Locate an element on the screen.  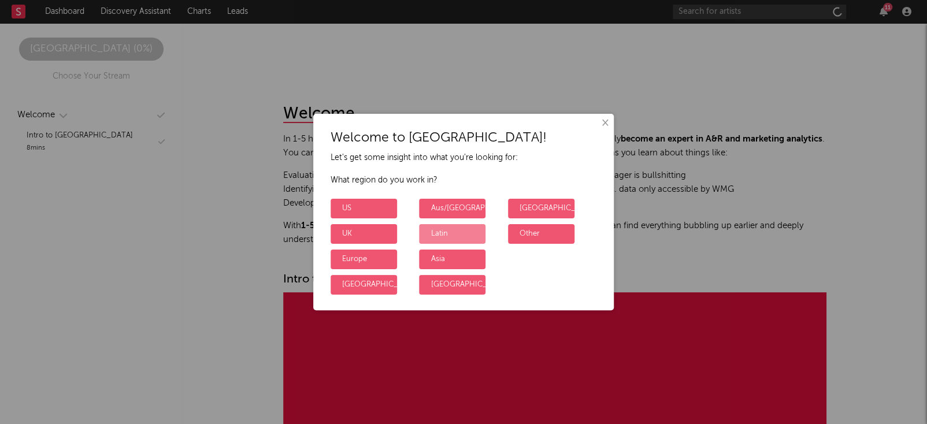
div: What region do you work in? is located at coordinates (464, 180).